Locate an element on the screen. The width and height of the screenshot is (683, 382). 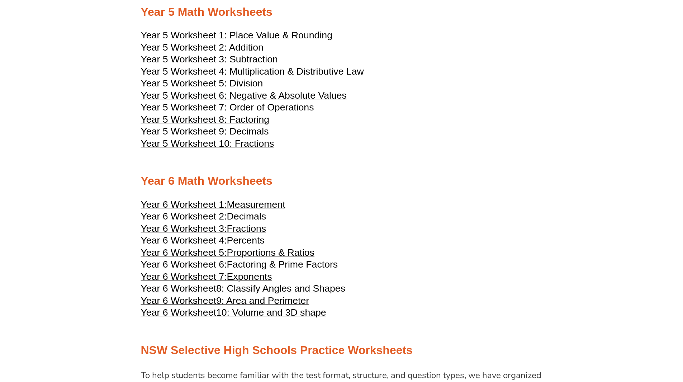
a: Year 6 Worksheet9: Area and Perimeter is located at coordinates (225, 302).